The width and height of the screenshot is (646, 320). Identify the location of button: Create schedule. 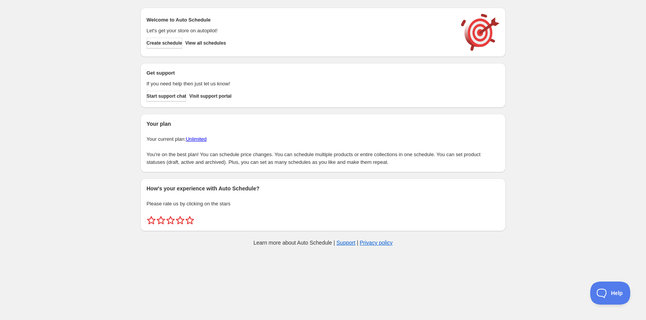
(164, 43).